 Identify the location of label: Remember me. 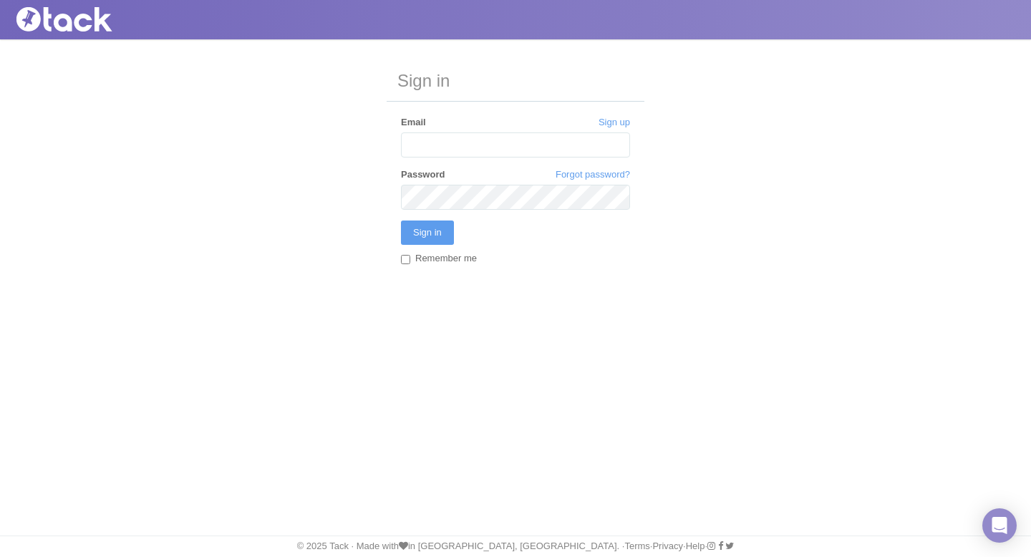
(439, 259).